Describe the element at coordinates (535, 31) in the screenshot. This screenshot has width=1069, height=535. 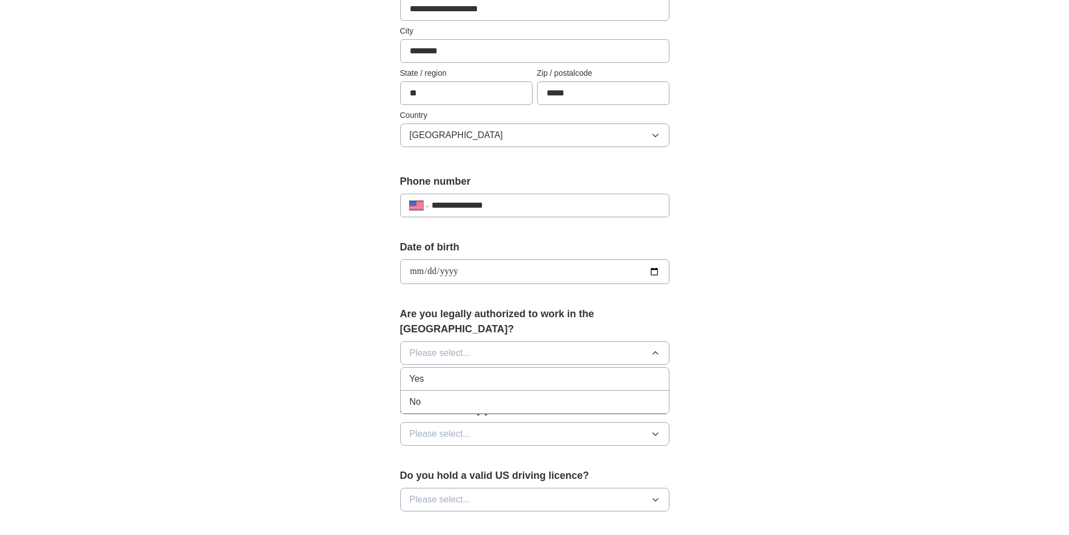
I see `label: City` at that location.